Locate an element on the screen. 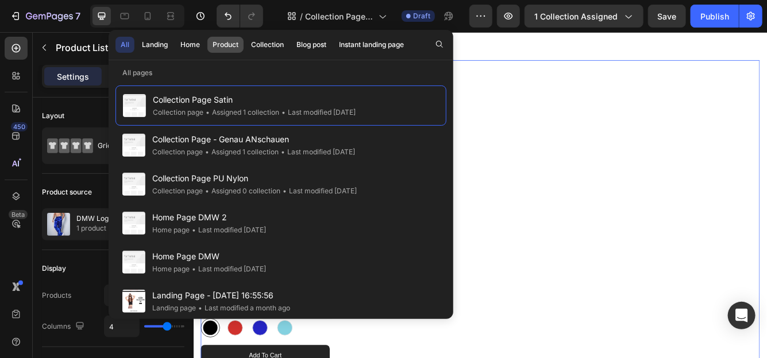 Image resolution: width=767 pixels, height=358 pixels. div: Product source is located at coordinates (67, 192).